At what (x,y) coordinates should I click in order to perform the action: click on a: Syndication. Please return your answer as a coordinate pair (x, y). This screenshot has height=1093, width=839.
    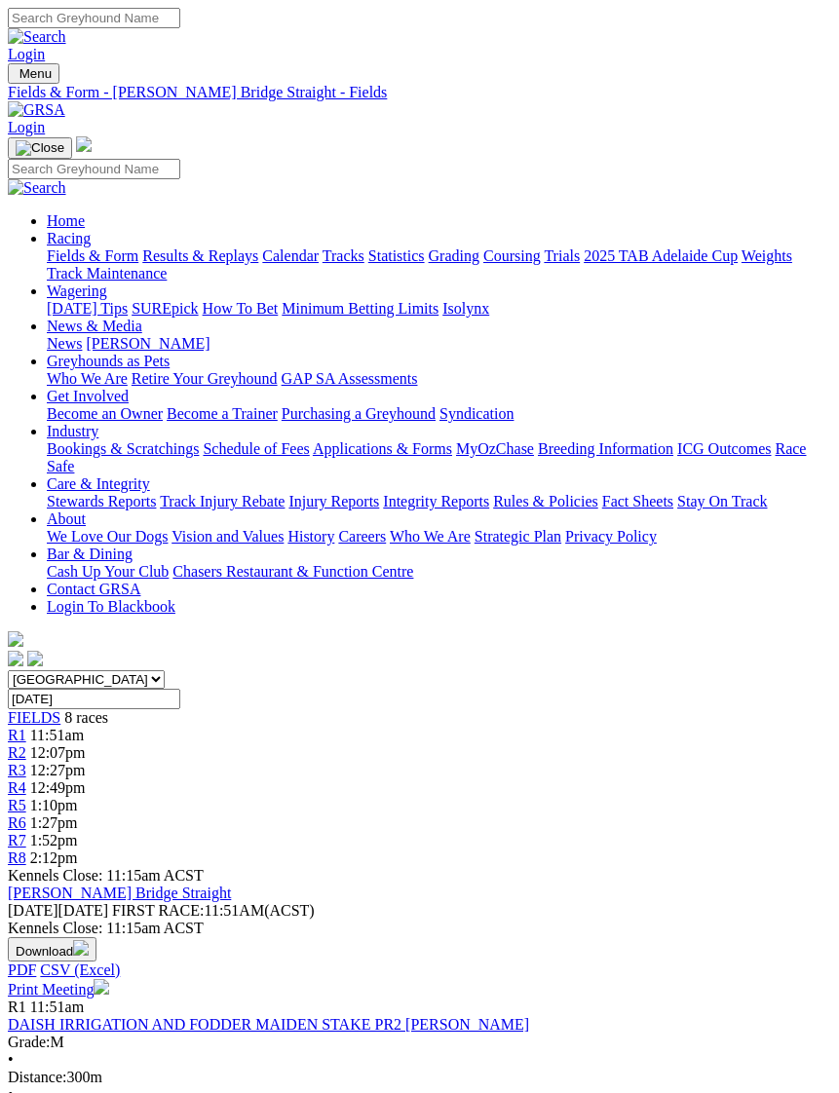
    Looking at the image, I should click on (476, 413).